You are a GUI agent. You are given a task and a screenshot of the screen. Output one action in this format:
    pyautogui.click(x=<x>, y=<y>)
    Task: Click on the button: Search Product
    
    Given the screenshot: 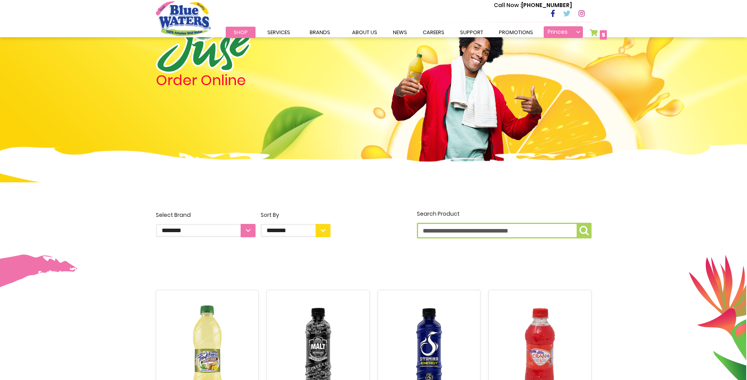 What is the action you would take?
    pyautogui.click(x=584, y=231)
    